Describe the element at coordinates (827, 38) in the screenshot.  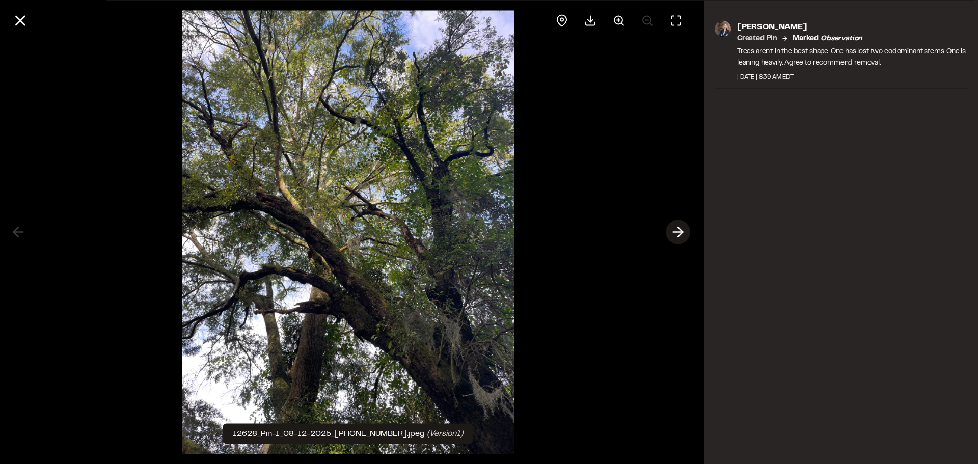
I see `p: Marked` at that location.